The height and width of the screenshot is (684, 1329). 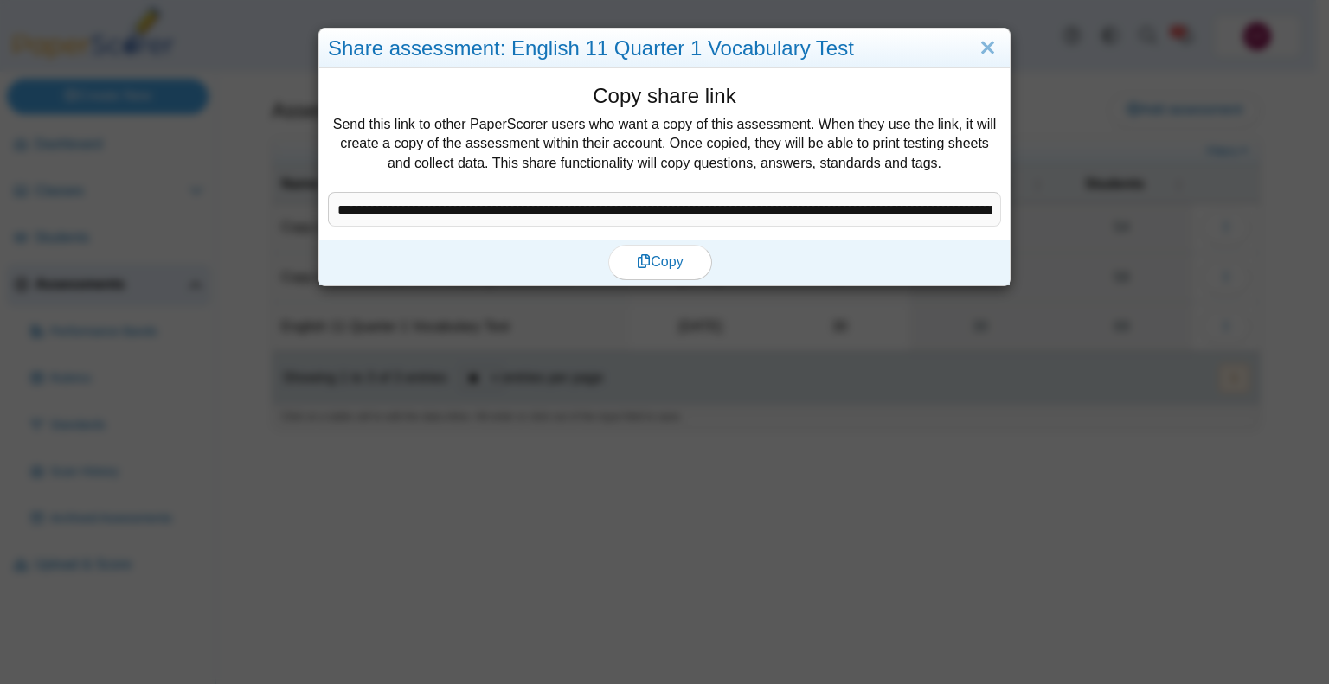 I want to click on span: Copy, so click(x=659, y=261).